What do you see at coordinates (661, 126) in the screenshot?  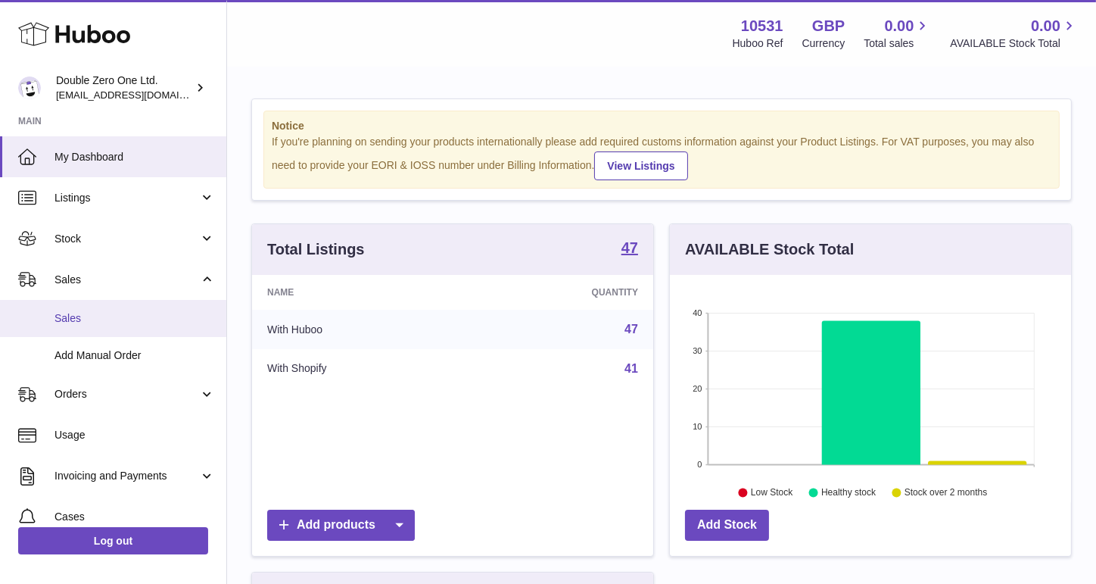 I see `strong: Notice` at bounding box center [661, 126].